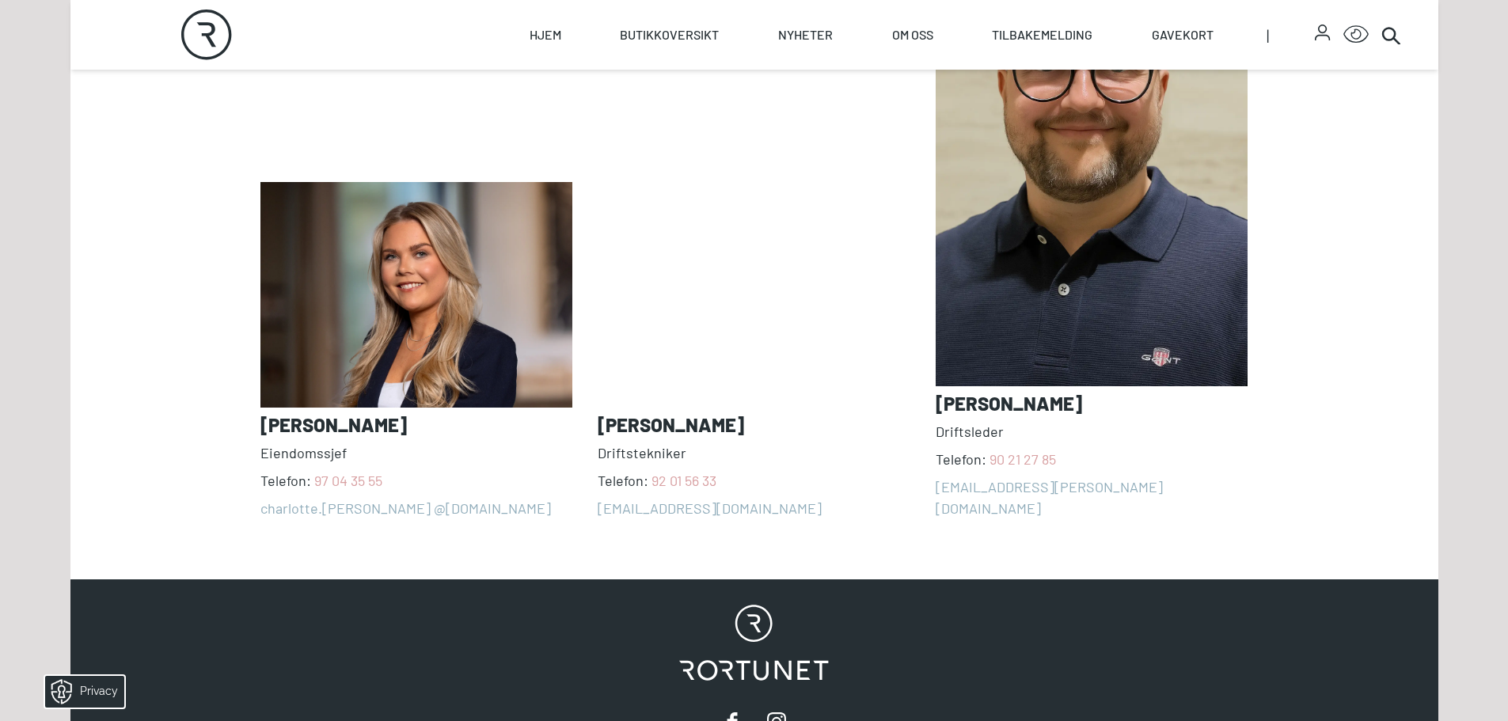  What do you see at coordinates (684, 480) in the screenshot?
I see `a: 92 01 56 33` at bounding box center [684, 480].